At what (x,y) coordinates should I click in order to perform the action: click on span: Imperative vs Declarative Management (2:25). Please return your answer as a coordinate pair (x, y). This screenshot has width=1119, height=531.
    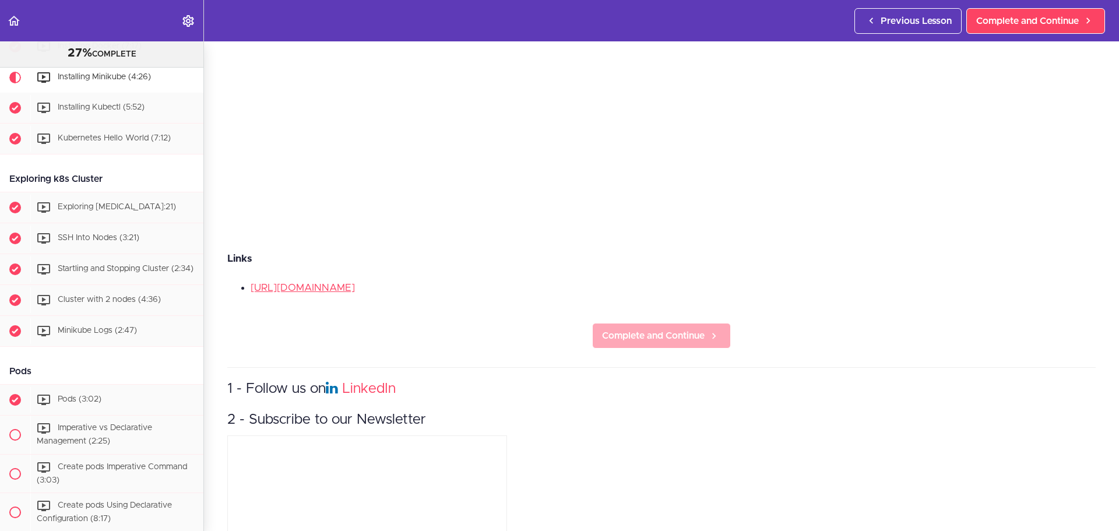
    Looking at the image, I should click on (94, 434).